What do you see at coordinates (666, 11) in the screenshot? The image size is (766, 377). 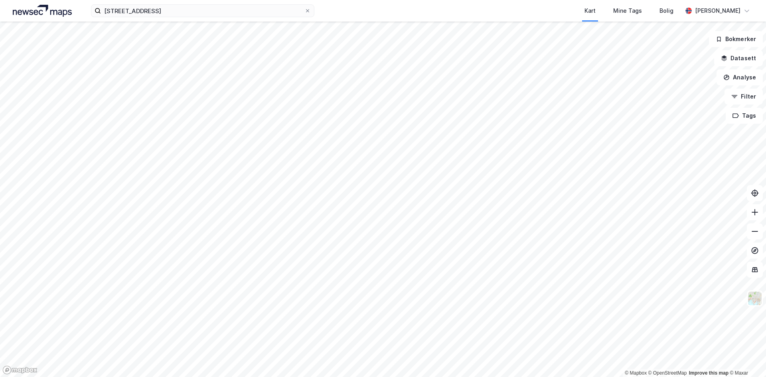 I see `div: Bolig` at bounding box center [666, 11].